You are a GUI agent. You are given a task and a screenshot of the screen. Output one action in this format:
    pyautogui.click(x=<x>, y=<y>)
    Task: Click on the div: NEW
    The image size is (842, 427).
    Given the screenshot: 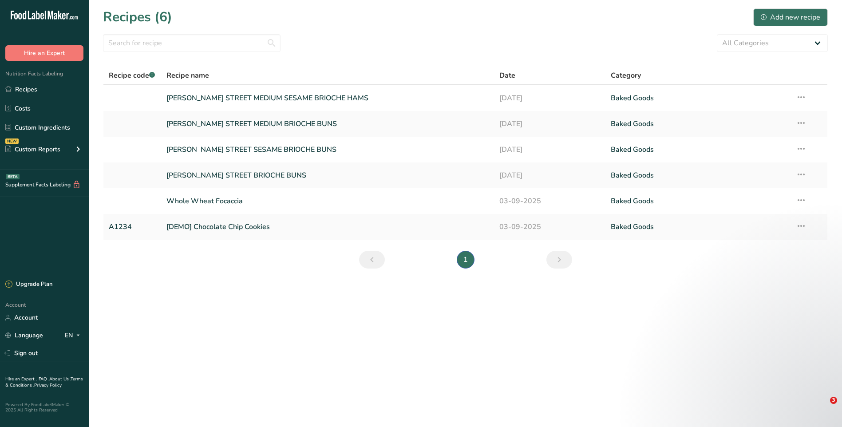 What is the action you would take?
    pyautogui.click(x=12, y=141)
    